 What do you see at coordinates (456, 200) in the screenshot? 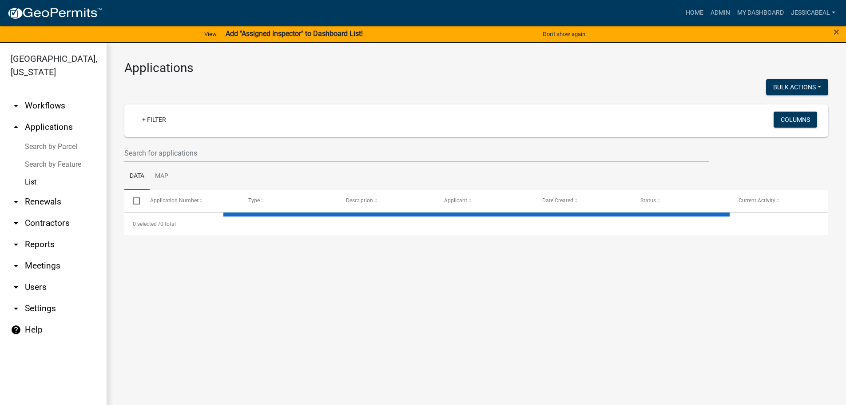
I see `span: Applicant` at bounding box center [456, 200].